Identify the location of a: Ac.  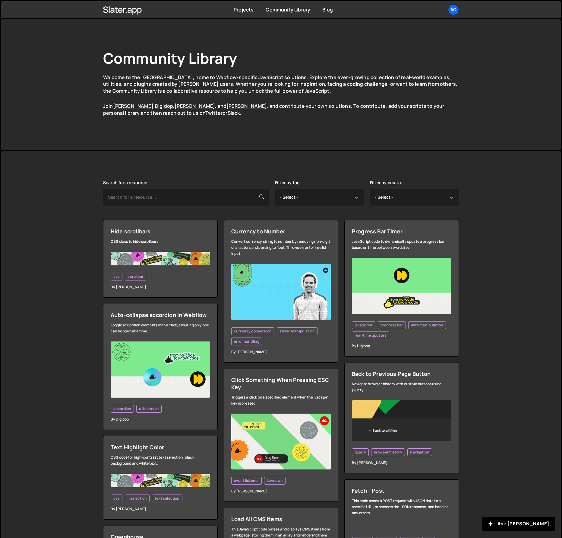
(454, 10).